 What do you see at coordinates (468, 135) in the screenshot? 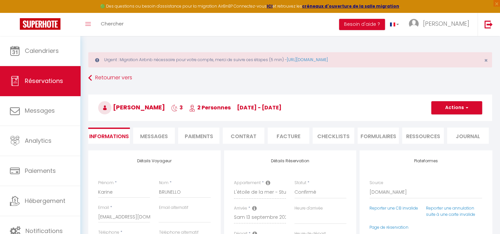
I see `li: Journal` at bounding box center [468, 135].